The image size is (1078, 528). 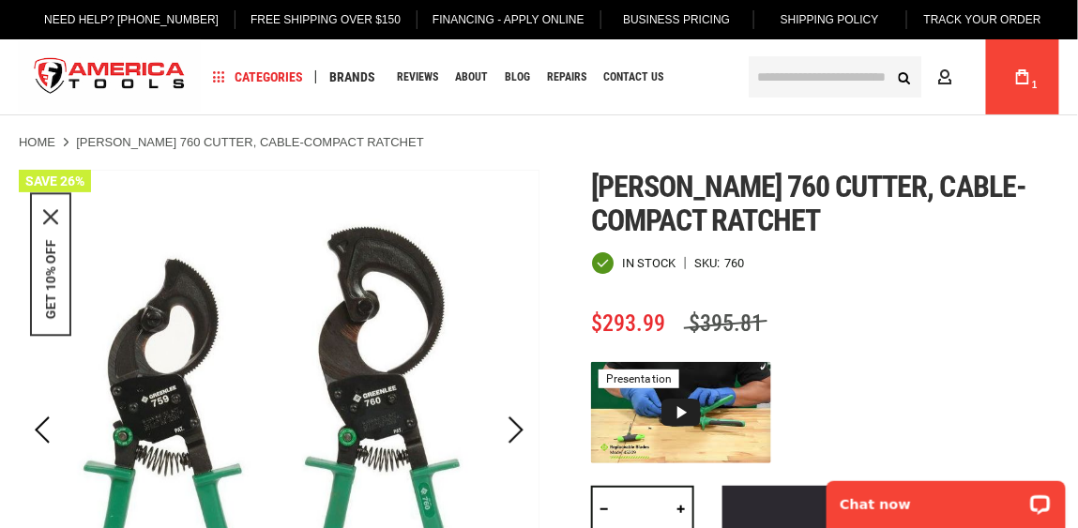 I want to click on svg: close icon, so click(x=51, y=217).